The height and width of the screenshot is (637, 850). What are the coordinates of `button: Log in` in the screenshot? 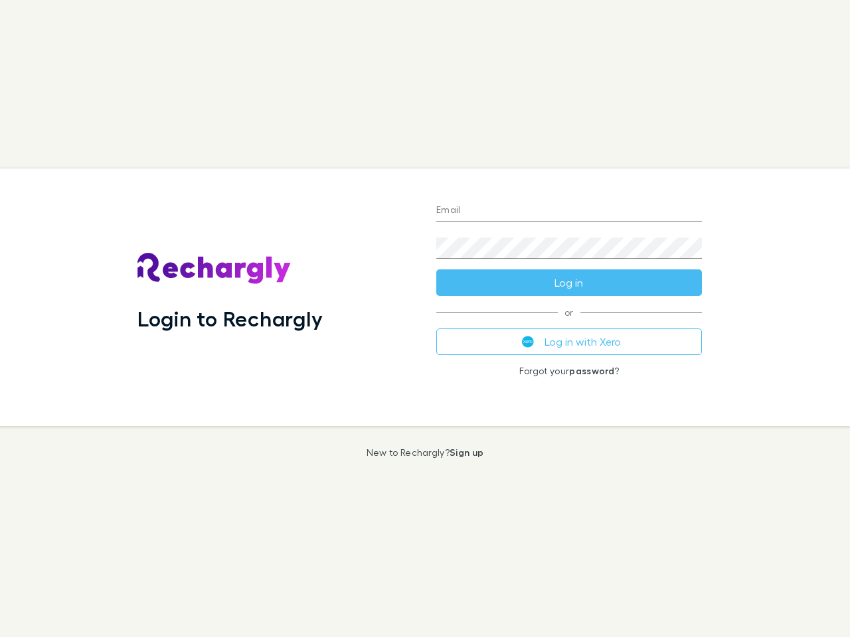 It's located at (569, 283).